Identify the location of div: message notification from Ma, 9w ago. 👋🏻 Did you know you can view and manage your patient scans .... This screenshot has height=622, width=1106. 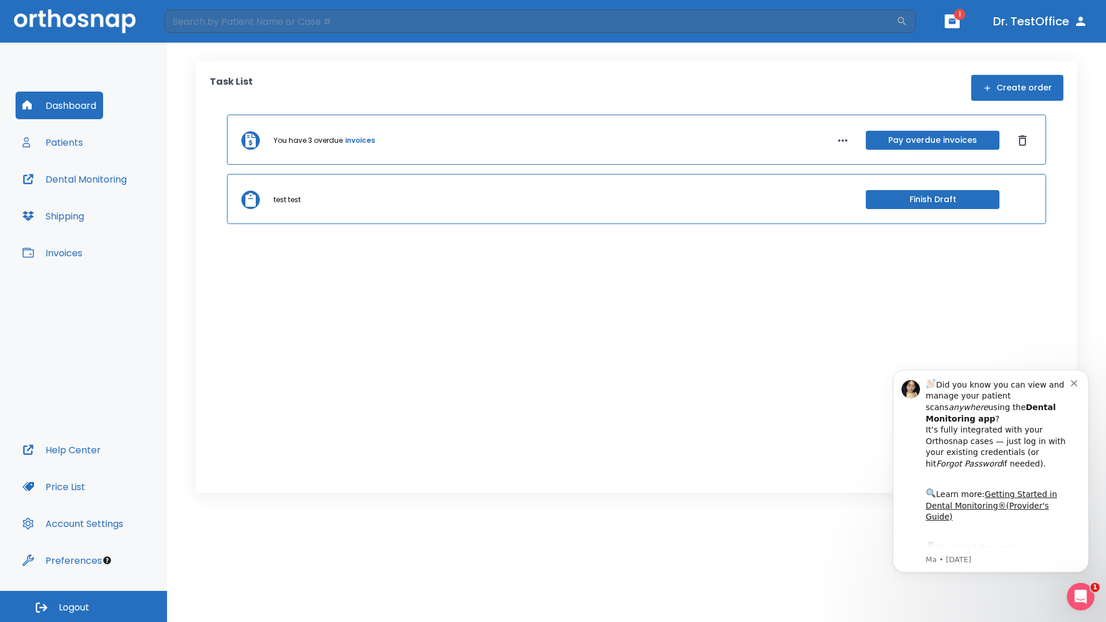
(115, 116).